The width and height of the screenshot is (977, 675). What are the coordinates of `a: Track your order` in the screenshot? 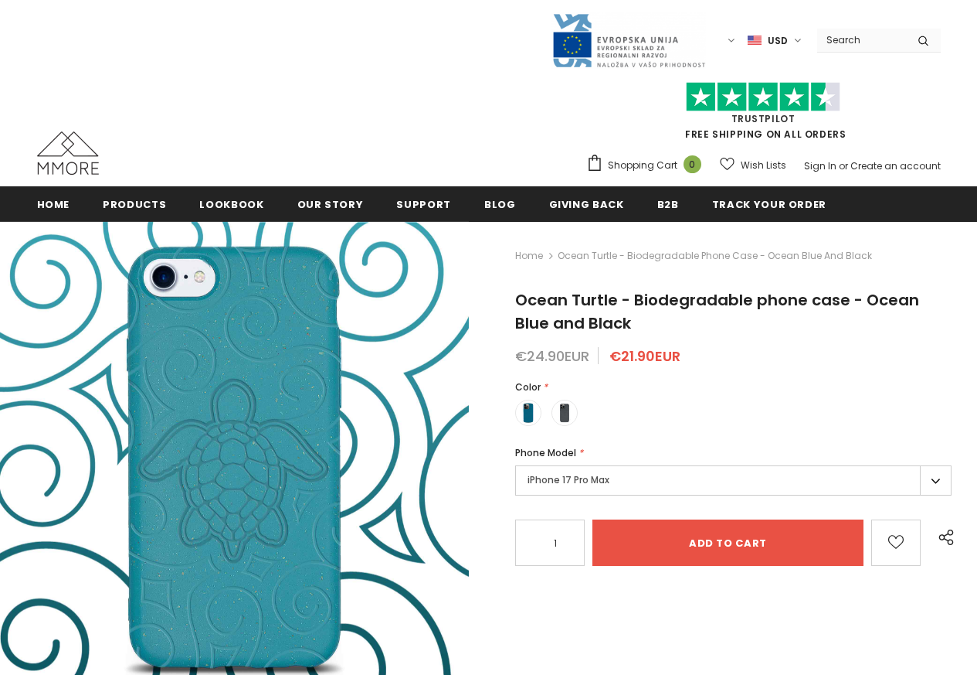 It's located at (770, 203).